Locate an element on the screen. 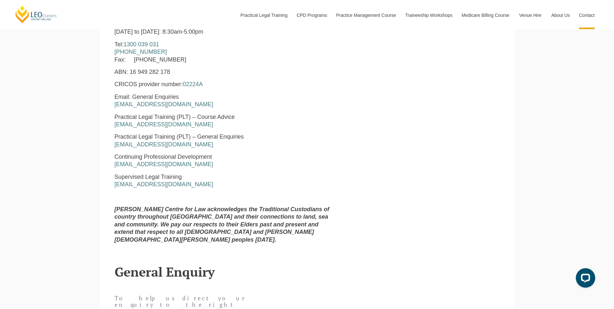  h2: General Enquiry is located at coordinates (307, 271).